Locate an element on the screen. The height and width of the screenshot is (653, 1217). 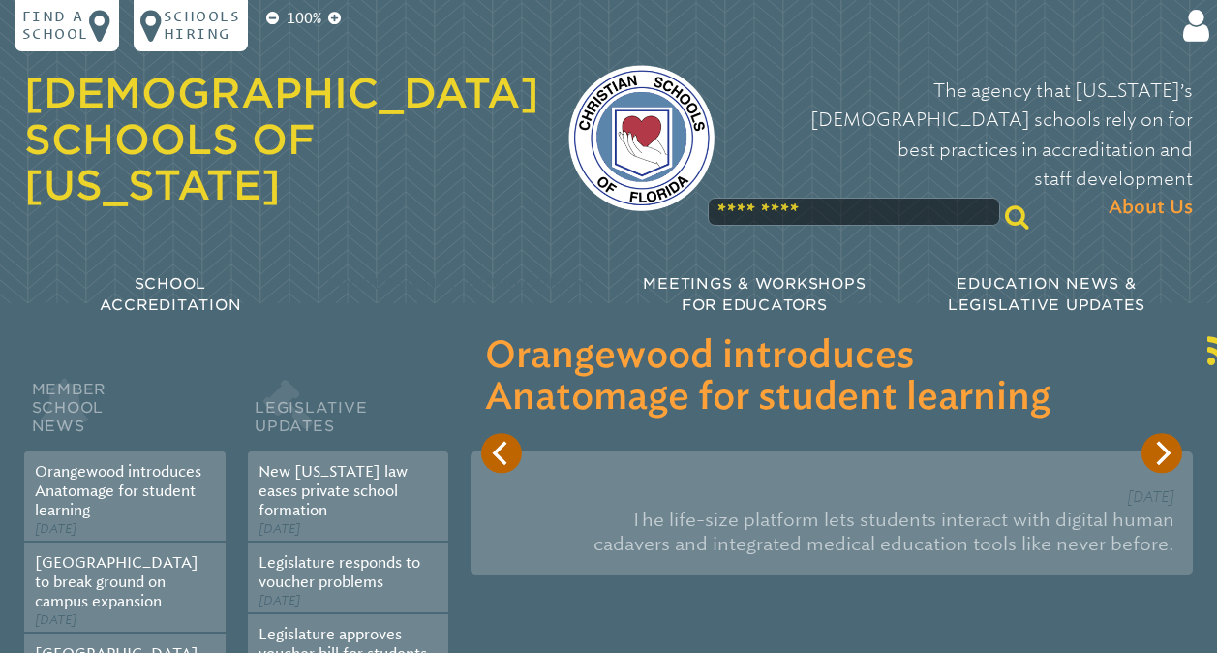
h3: Orangewood introduces Anatomage for student learning is located at coordinates (832, 378).